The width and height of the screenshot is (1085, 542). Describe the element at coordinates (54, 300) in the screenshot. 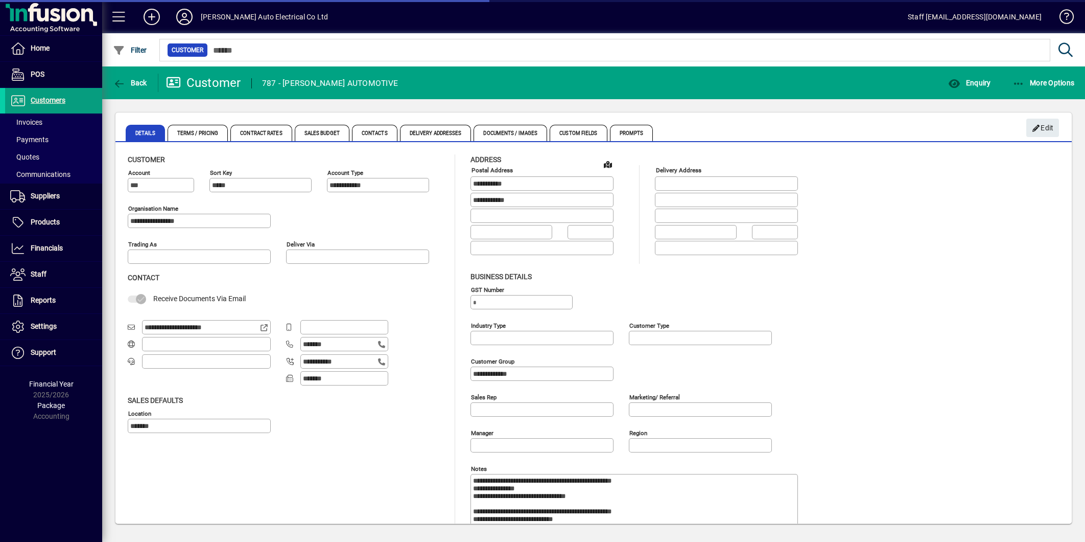

I see `a: Reports` at that location.